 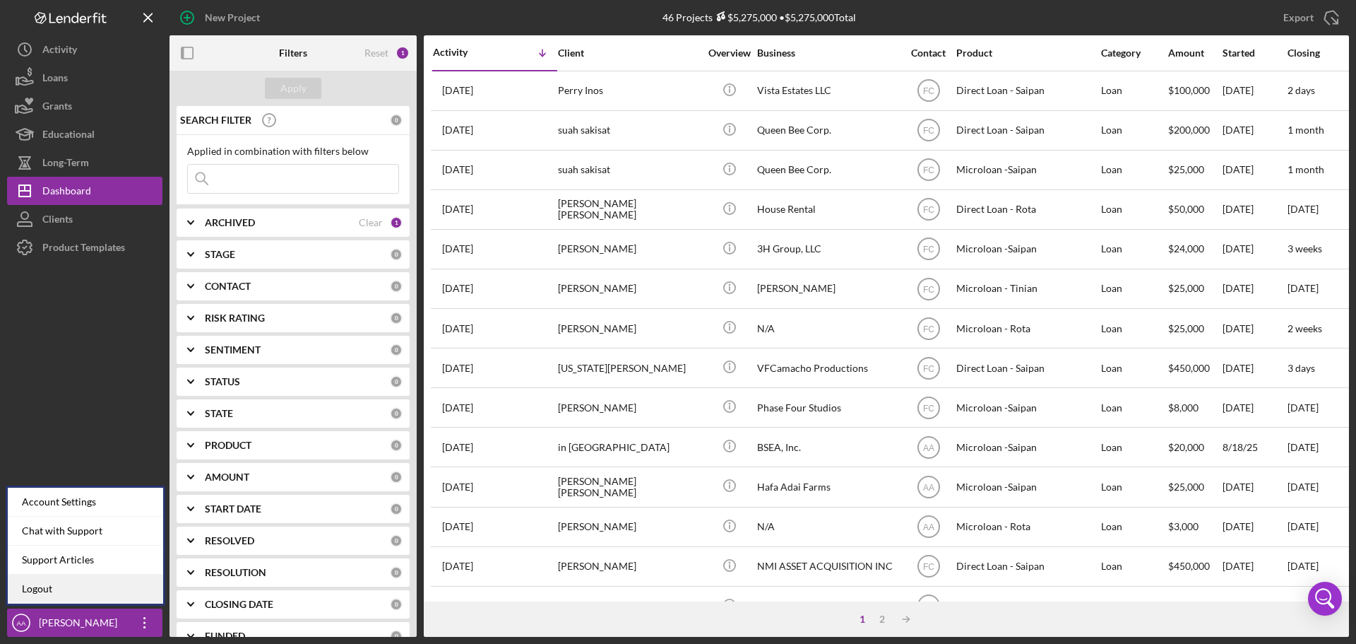 What do you see at coordinates (85, 219) in the screenshot?
I see `a: Clients` at bounding box center [85, 219].